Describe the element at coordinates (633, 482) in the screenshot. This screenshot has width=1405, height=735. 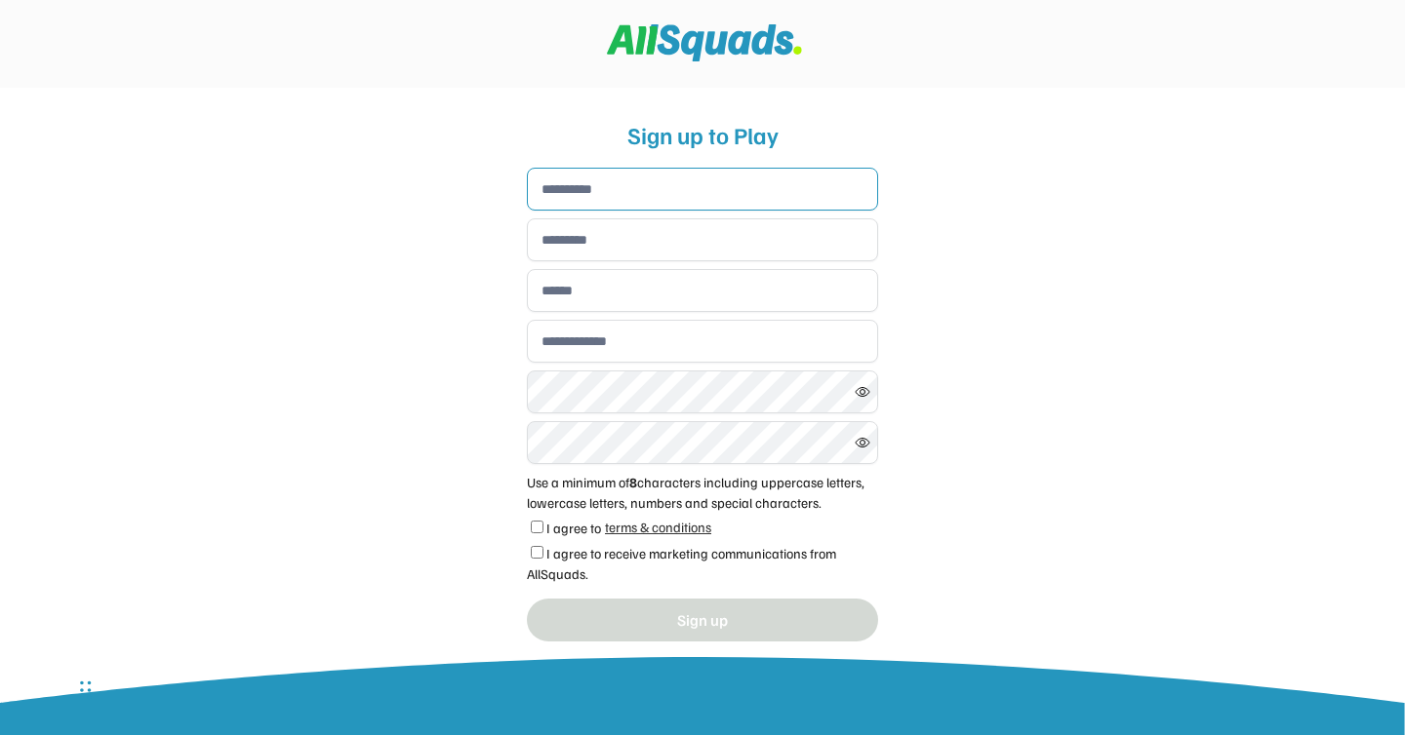
I see `strong: 8` at that location.